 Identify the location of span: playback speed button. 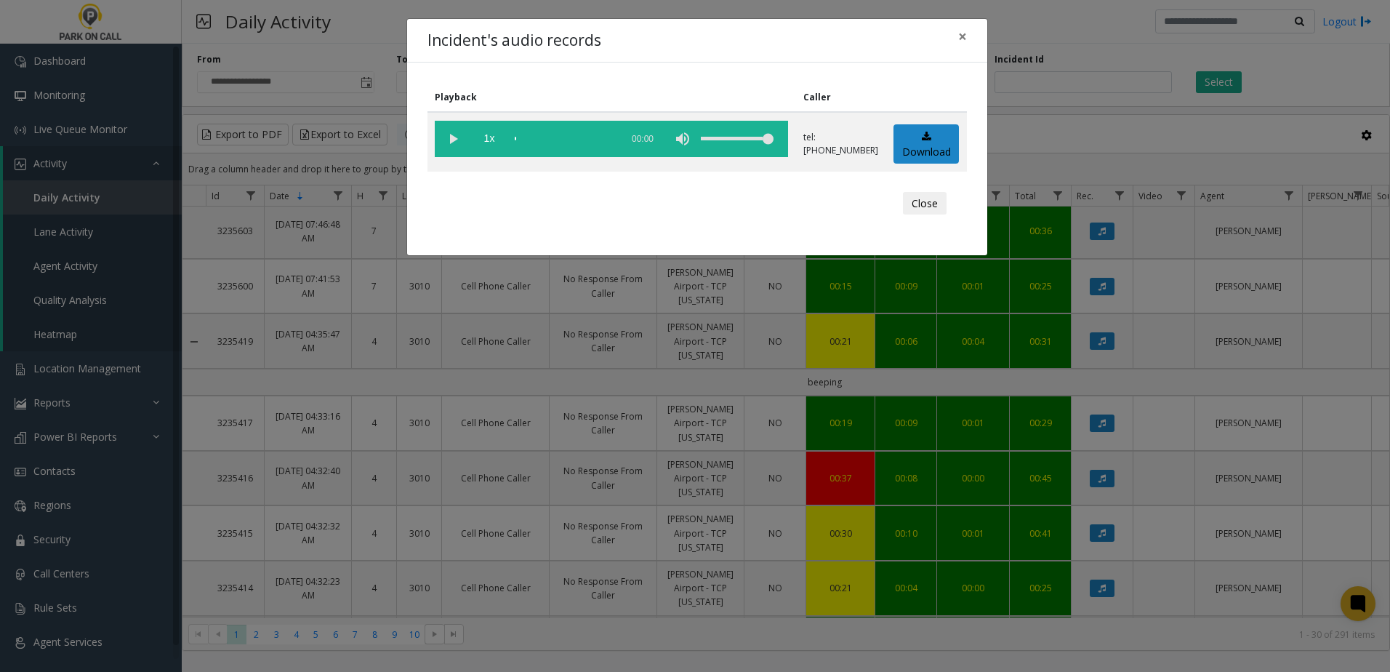
(489, 139).